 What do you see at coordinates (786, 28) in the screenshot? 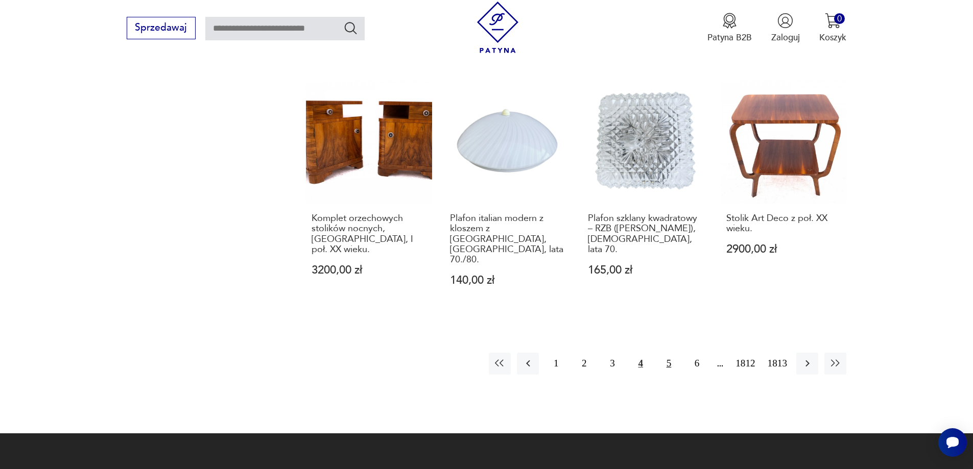
I see `button: Zaloguj` at bounding box center [786, 28].